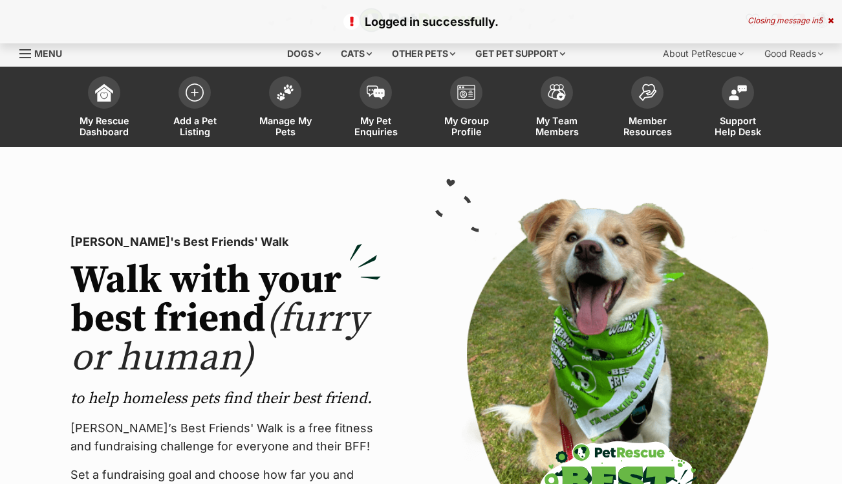 The width and height of the screenshot is (842, 484). What do you see at coordinates (423, 54) in the screenshot?
I see `div: Other pets` at bounding box center [423, 54].